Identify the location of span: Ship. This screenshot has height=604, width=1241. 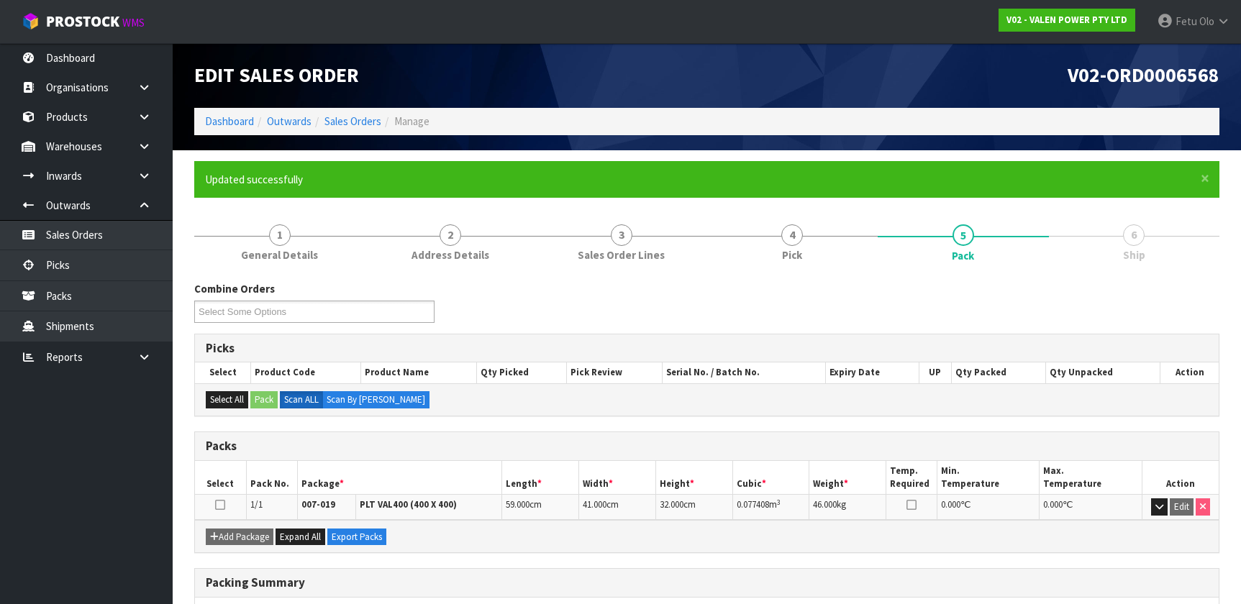
(1134, 255).